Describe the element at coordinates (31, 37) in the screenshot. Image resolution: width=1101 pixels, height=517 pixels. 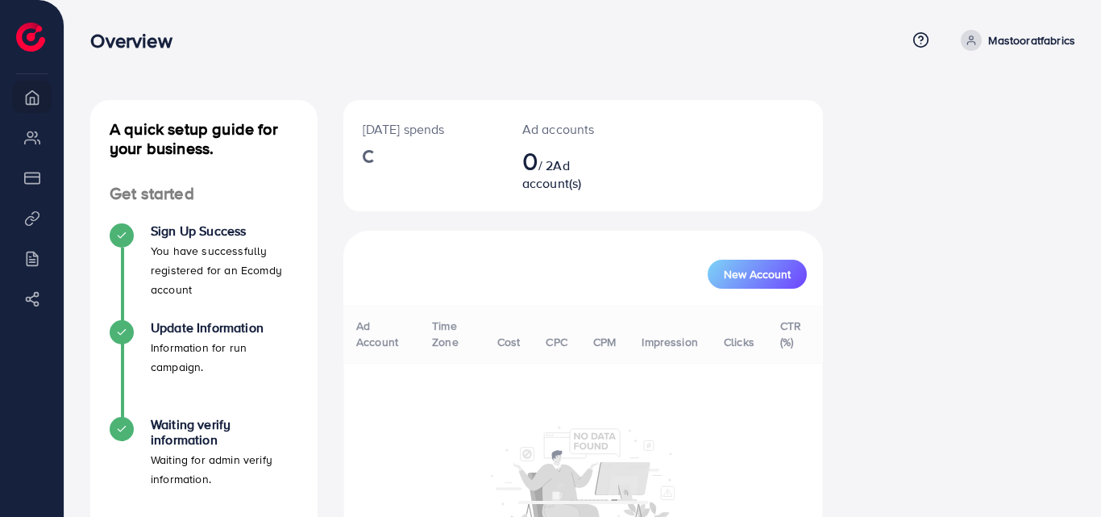
I see `img: logo` at that location.